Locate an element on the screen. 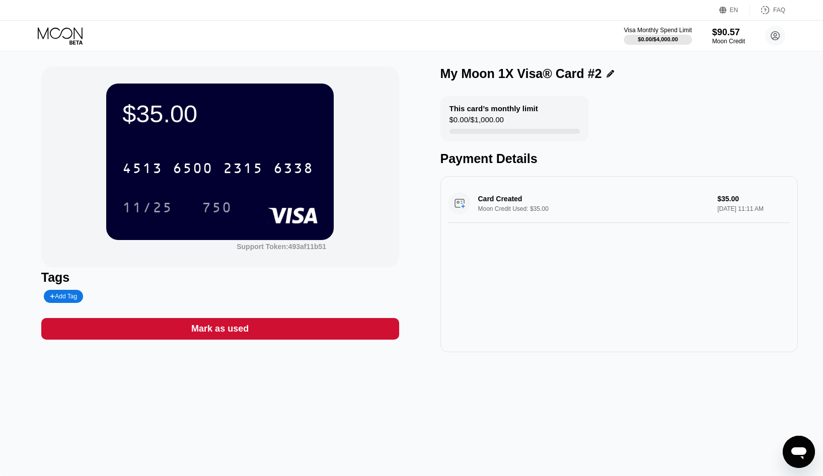 Image resolution: width=823 pixels, height=476 pixels. div: Support Token: 493af11b51 is located at coordinates (282, 247).